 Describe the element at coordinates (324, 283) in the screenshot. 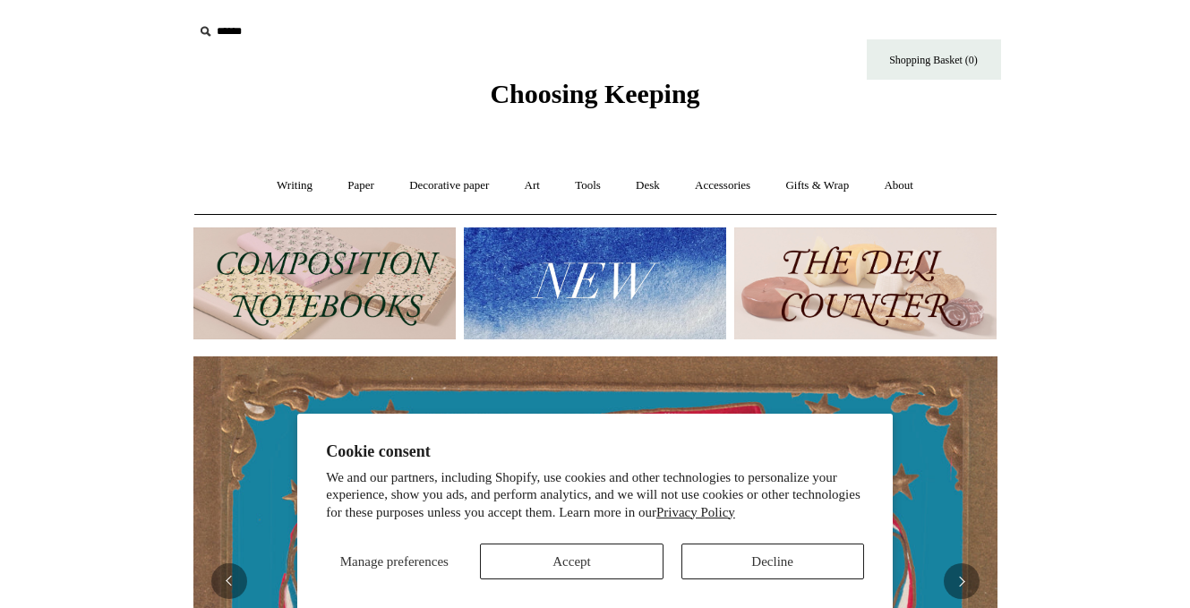

I see `img: 202302 Composition ledgers.jpg__PID:69722ee6-fa44-49dd-a067-31375e5d54ec` at that location.